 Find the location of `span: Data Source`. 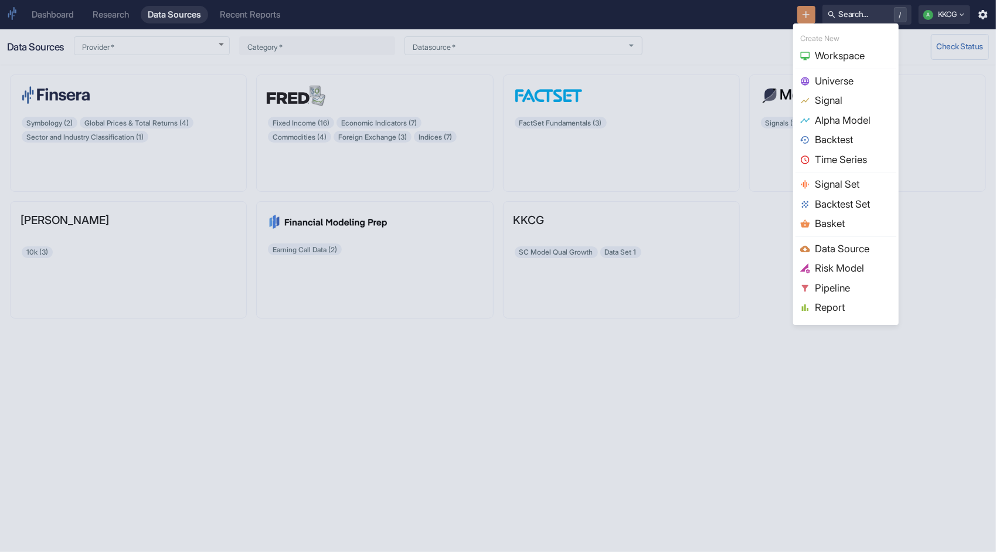

span: Data Source is located at coordinates (853, 249).